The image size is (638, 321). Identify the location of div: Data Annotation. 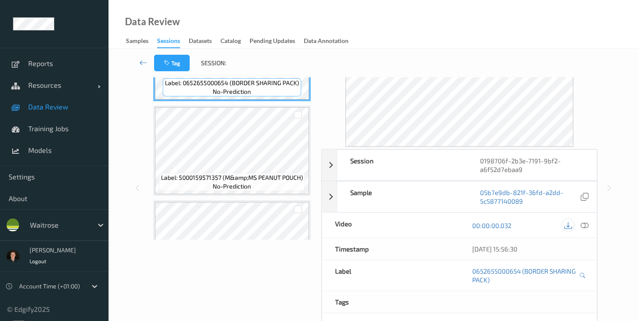
(326, 42).